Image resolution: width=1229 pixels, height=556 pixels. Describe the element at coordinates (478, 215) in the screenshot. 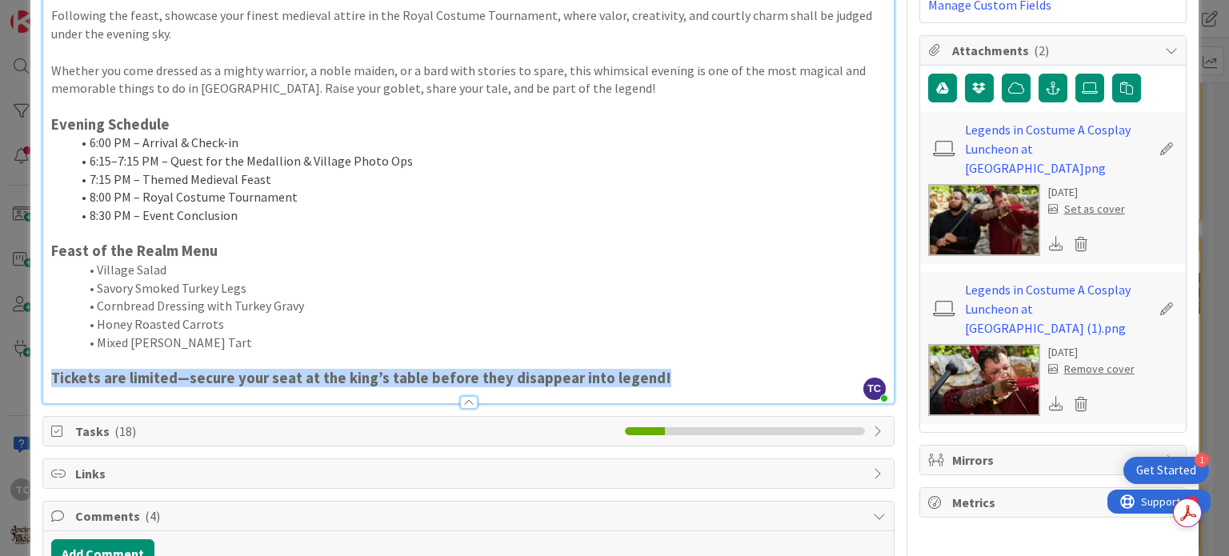

I see `li: 8:30 PM – Event Conclusion` at that location.